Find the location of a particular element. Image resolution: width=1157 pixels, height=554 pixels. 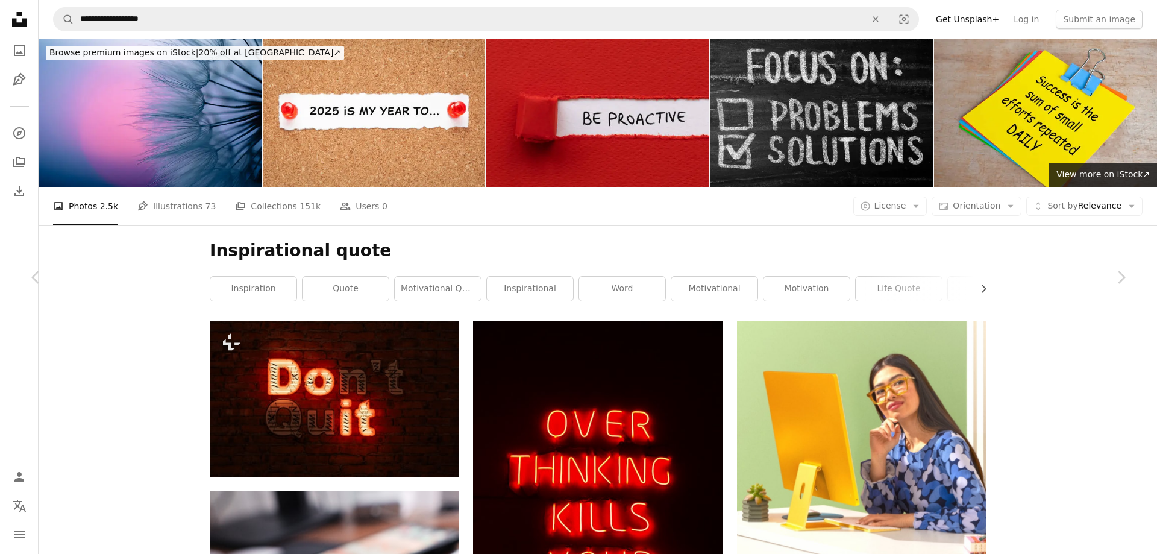

a: Log in is located at coordinates (1027, 19).